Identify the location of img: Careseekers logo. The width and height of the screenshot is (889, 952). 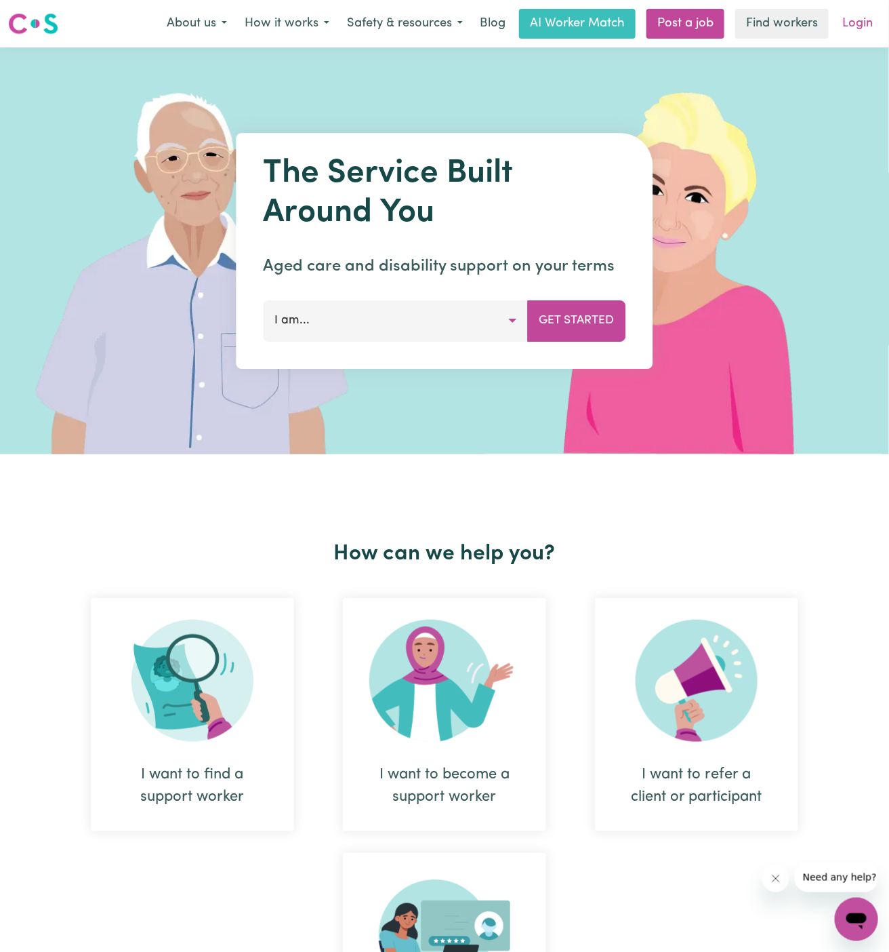
(33, 24).